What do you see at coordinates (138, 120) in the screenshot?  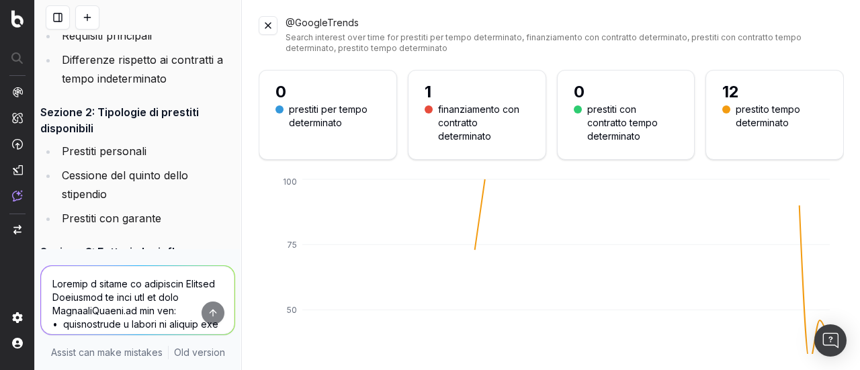 I see `h4: Sezione 2: Tipologie di prestiti disponibili` at bounding box center [138, 120].